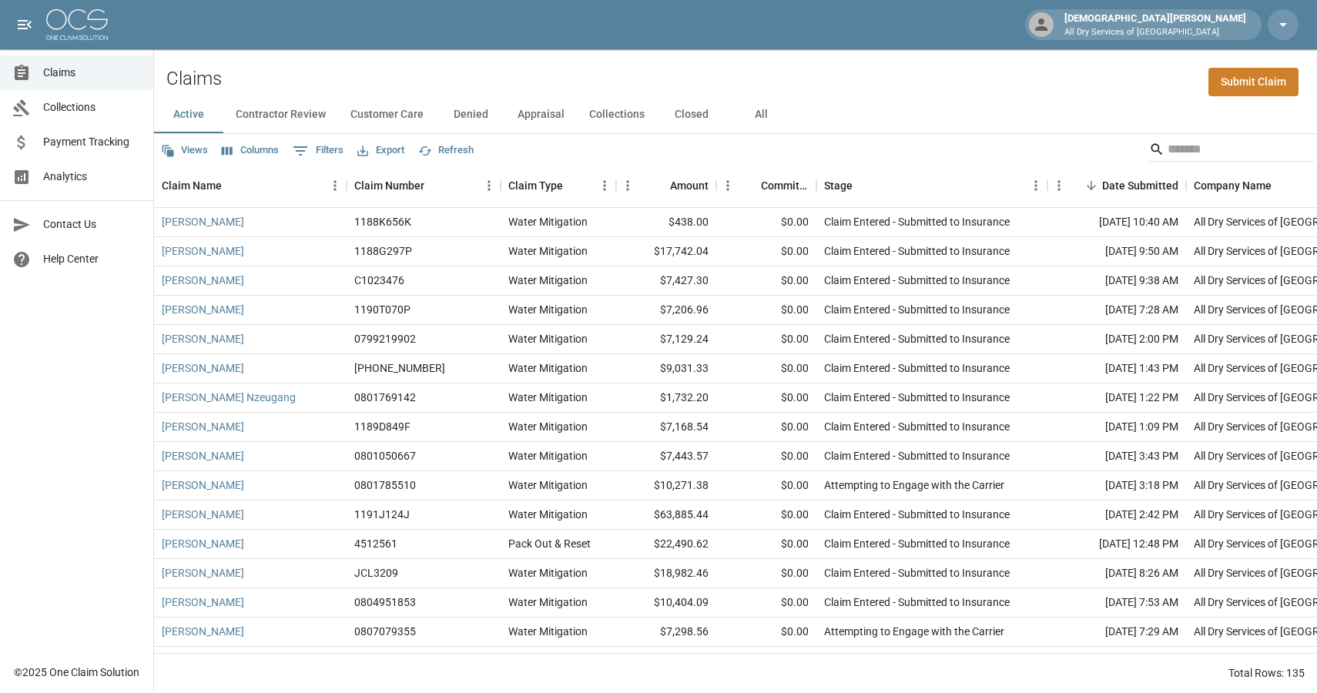 The height and width of the screenshot is (693, 1317). Describe the element at coordinates (1253, 82) in the screenshot. I see `a: Submit Claim` at that location.